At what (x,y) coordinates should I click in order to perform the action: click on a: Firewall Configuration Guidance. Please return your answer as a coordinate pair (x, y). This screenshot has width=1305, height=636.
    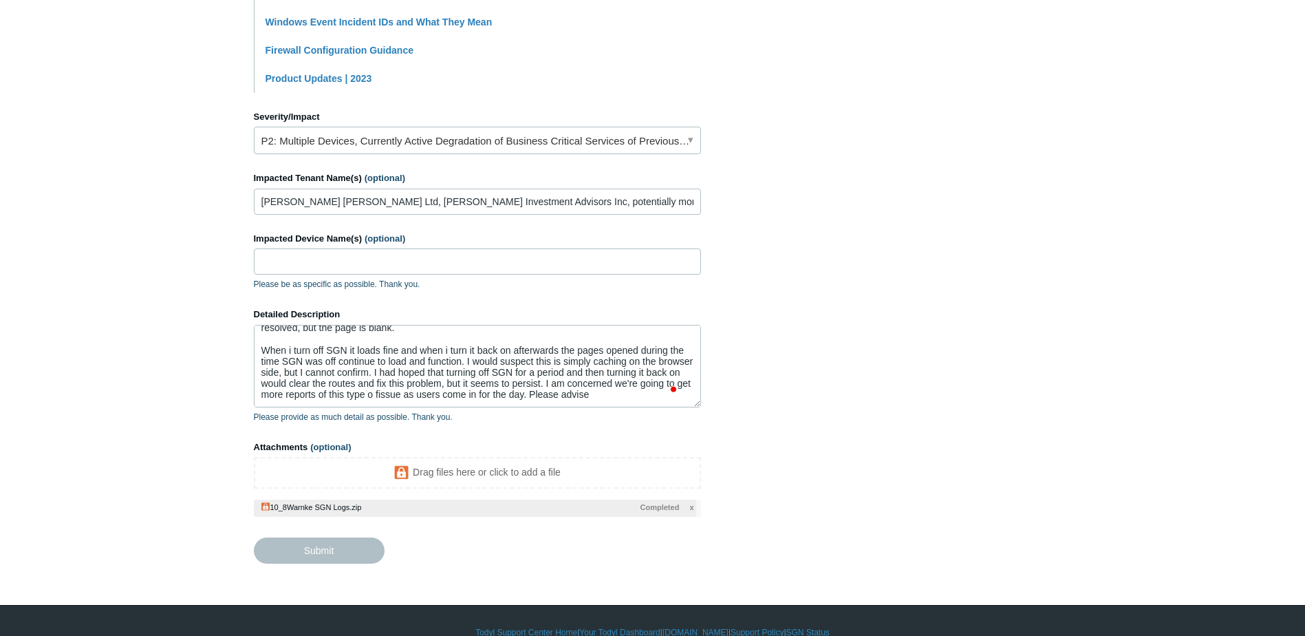
    Looking at the image, I should click on (339, 50).